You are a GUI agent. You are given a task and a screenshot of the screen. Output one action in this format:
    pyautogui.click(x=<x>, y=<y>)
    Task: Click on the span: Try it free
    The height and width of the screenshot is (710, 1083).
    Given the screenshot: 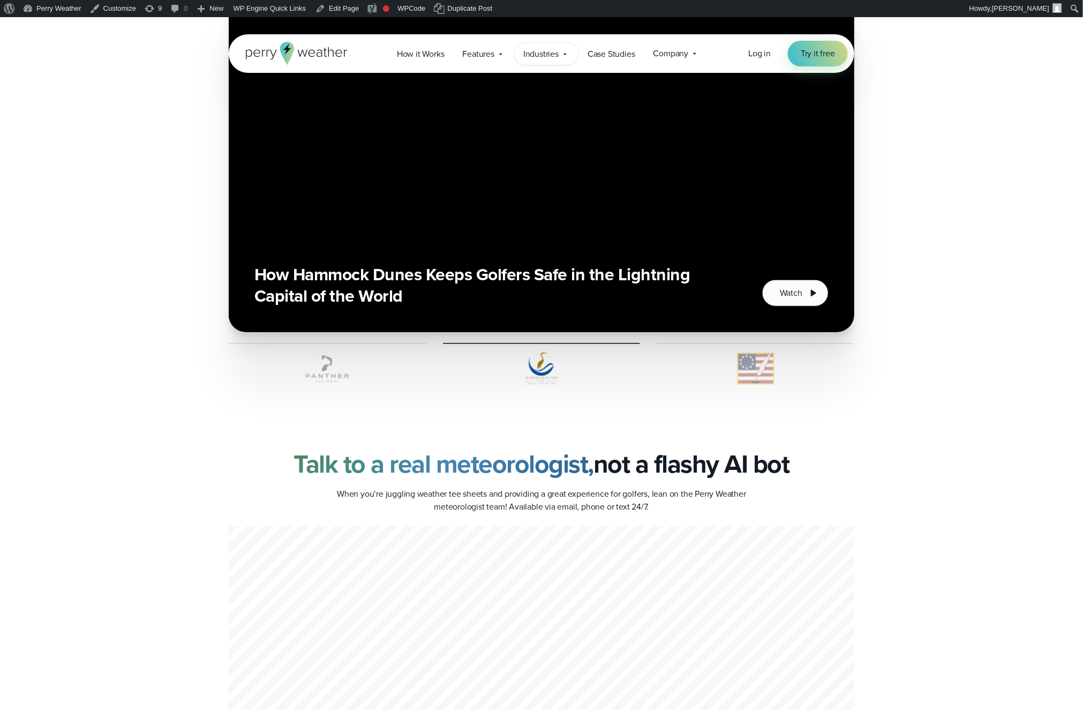 What is the action you would take?
    pyautogui.click(x=818, y=54)
    